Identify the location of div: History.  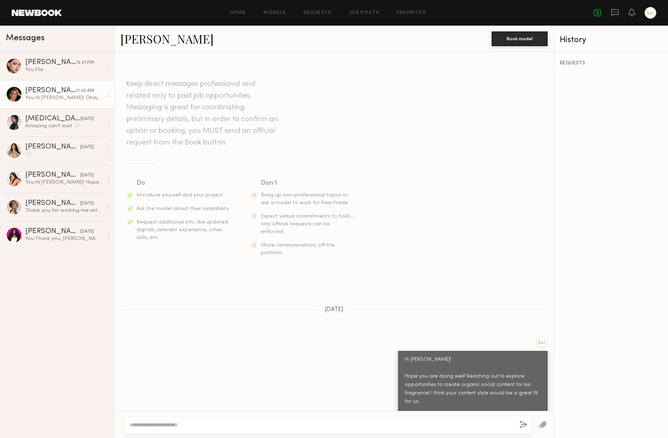
(611, 40).